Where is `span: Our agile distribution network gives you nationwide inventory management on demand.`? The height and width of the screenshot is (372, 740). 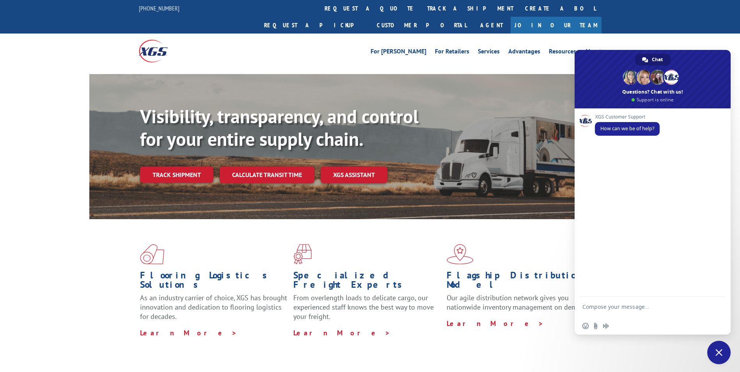
span: Our agile distribution network gives you nationwide inventory management on demand. is located at coordinates (519, 302).